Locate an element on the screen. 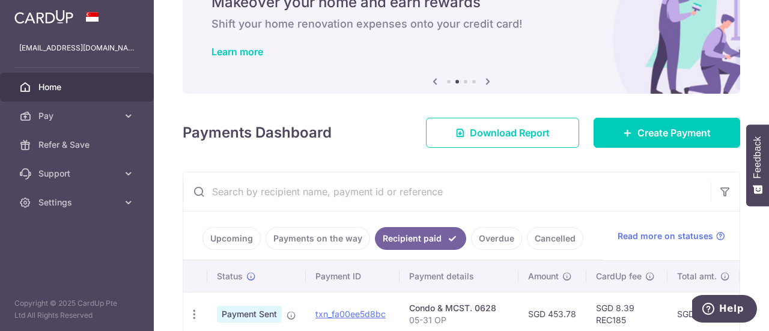 This screenshot has height=331, width=769. span: Support is located at coordinates (78, 174).